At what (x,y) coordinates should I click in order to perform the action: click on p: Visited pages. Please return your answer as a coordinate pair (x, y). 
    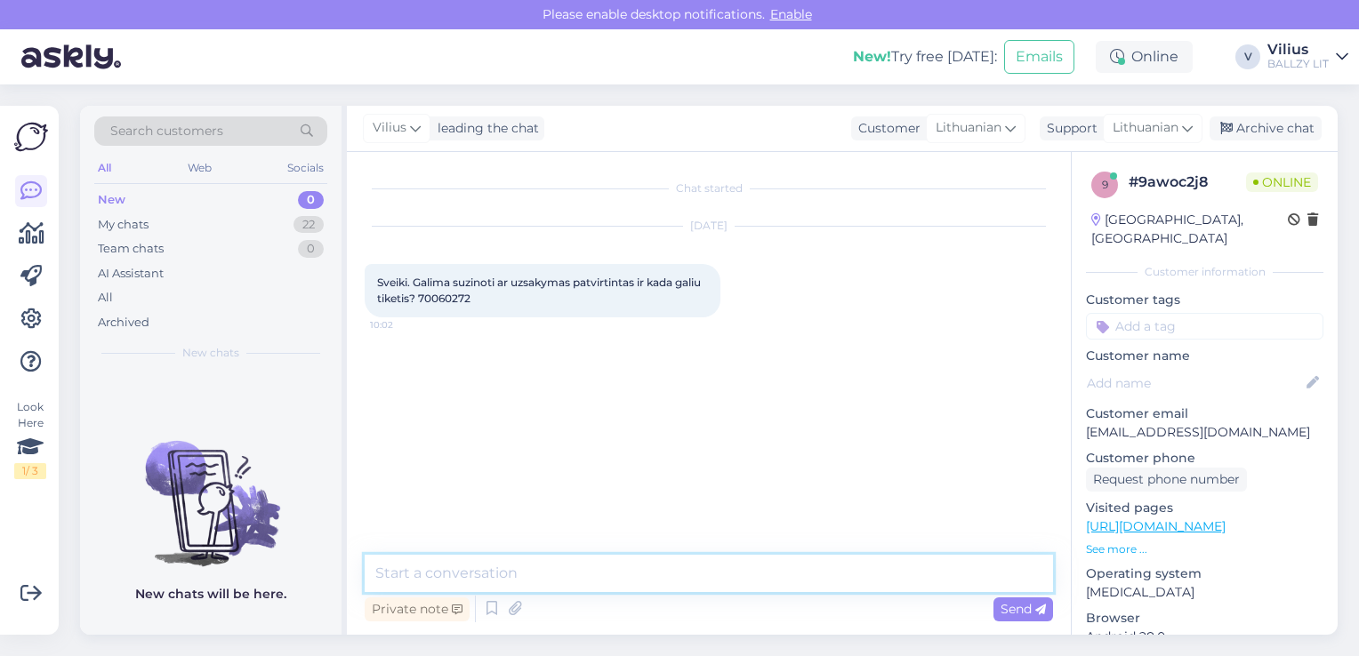
    Looking at the image, I should click on (1204, 508).